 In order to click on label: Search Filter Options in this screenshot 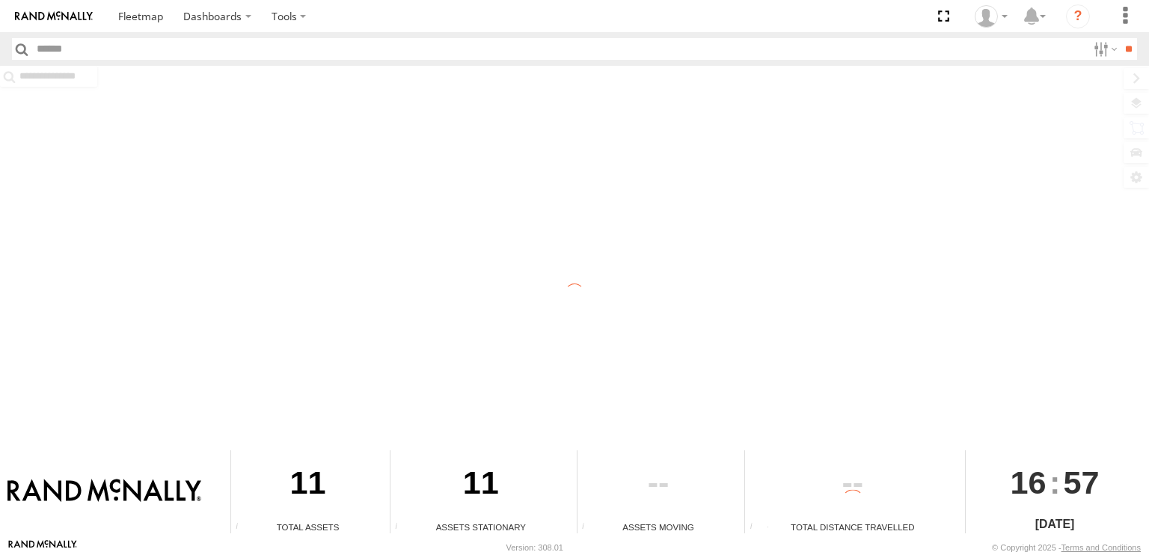, I will do `click(1103, 49)`.